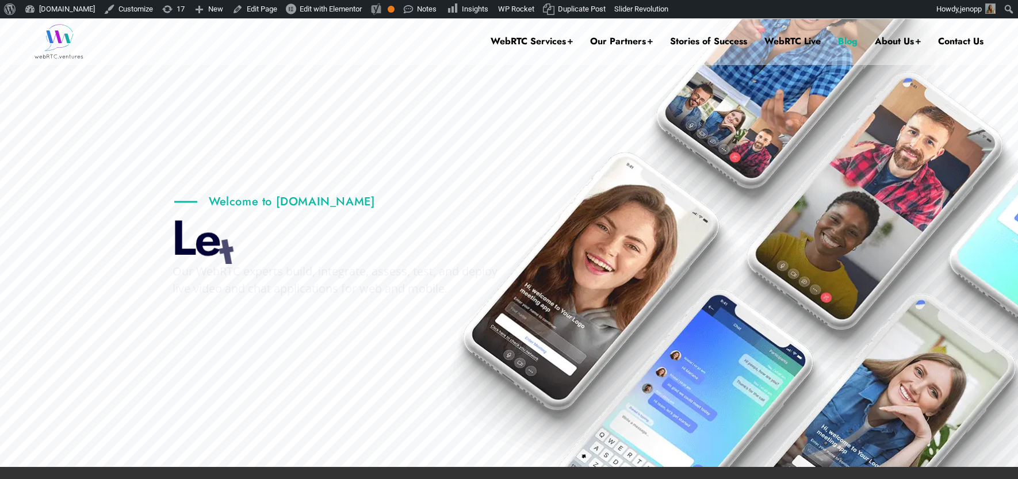 The width and height of the screenshot is (1018, 479). What do you see at coordinates (59, 41) in the screenshot?
I see `img: WebRTC.ventures` at bounding box center [59, 41].